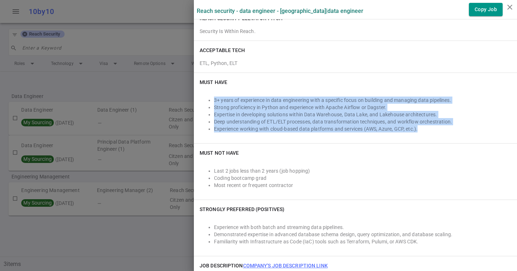 The width and height of the screenshot is (517, 271). What do you see at coordinates (363, 107) in the screenshot?
I see `li: Strong proficiency in Python and experience with Apache Airflow or Dagster.` at bounding box center [363, 107].